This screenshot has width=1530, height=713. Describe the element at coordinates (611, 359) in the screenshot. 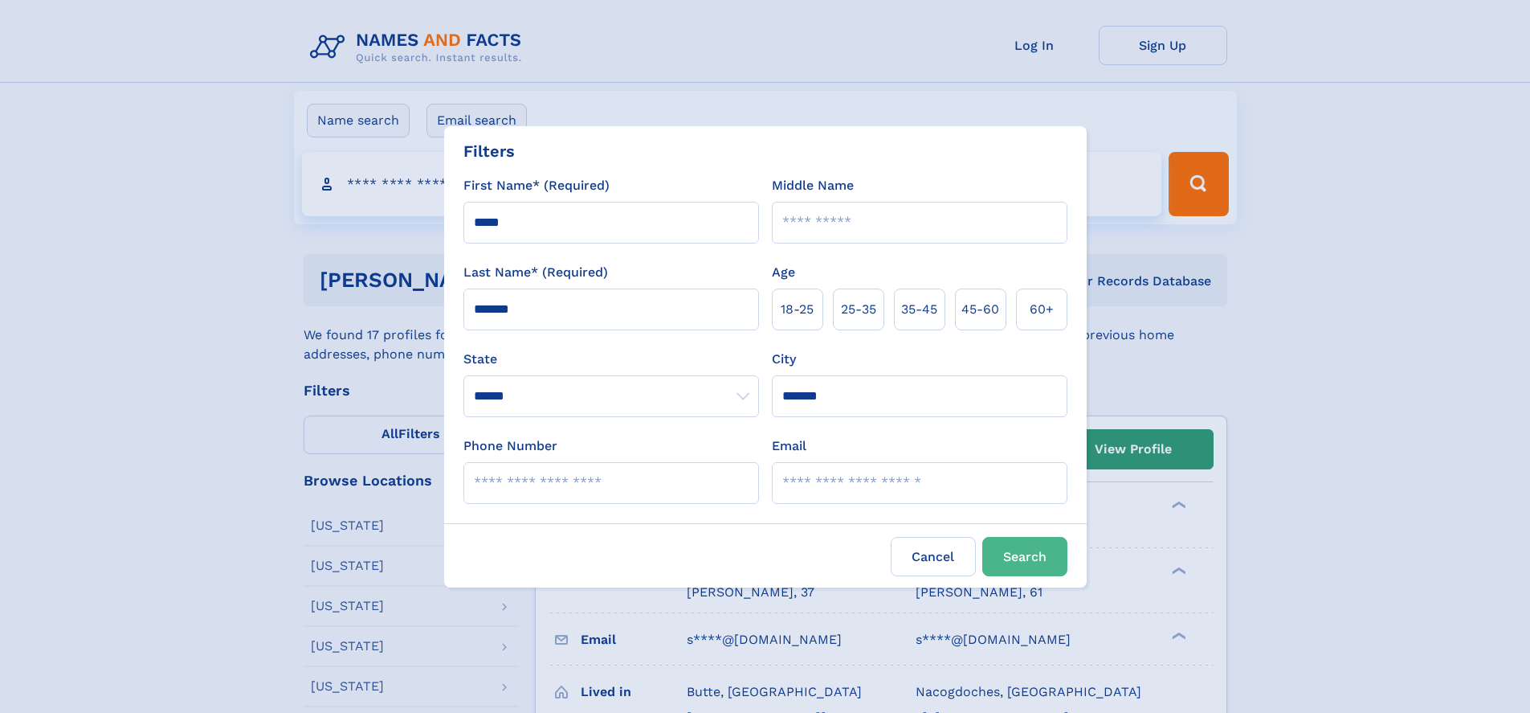

I see `label: State` at that location.